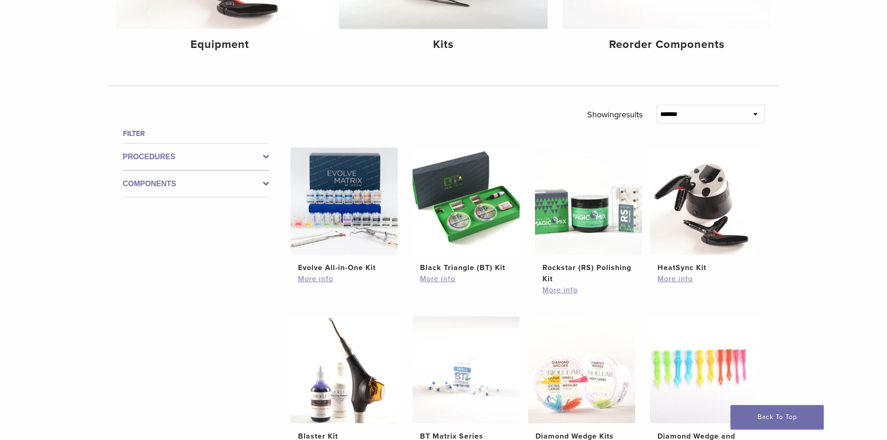 Image resolution: width=887 pixels, height=440 pixels. Describe the element at coordinates (704, 370) in the screenshot. I see `img: Diamond Wedge and Long Diamond Wedge` at that location.